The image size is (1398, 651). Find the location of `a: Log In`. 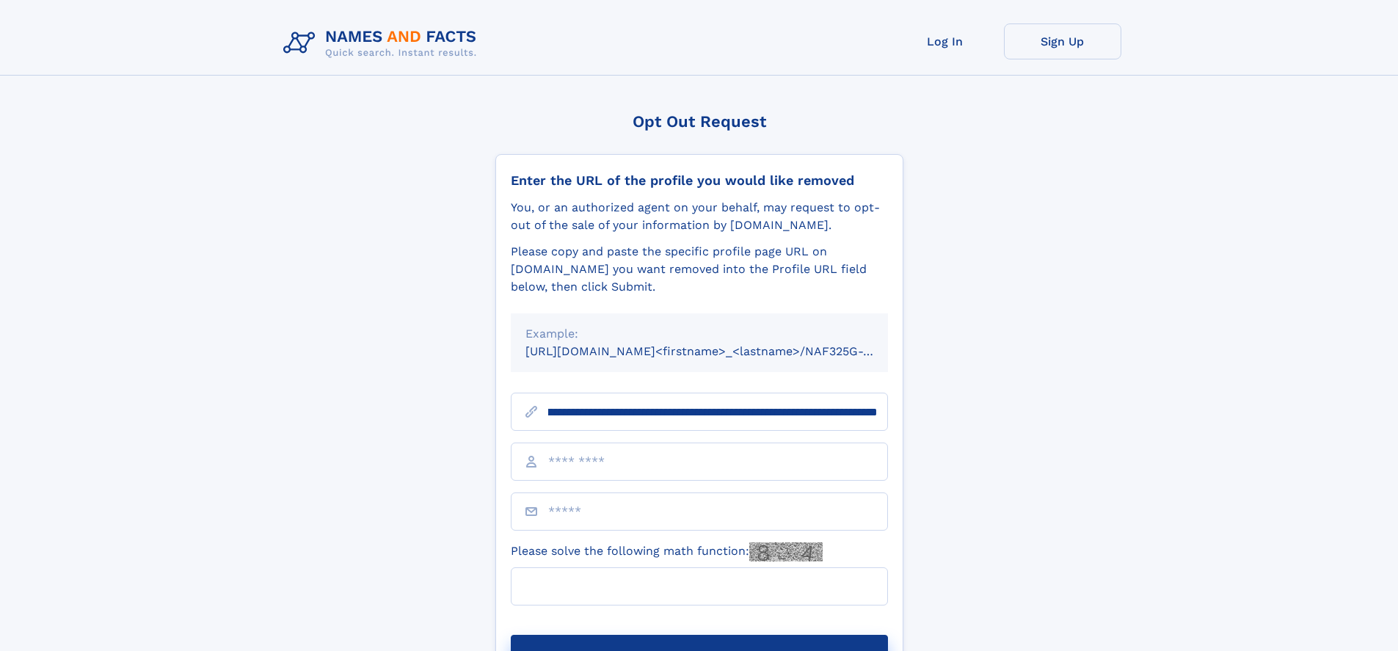

a: Log In is located at coordinates (945, 41).